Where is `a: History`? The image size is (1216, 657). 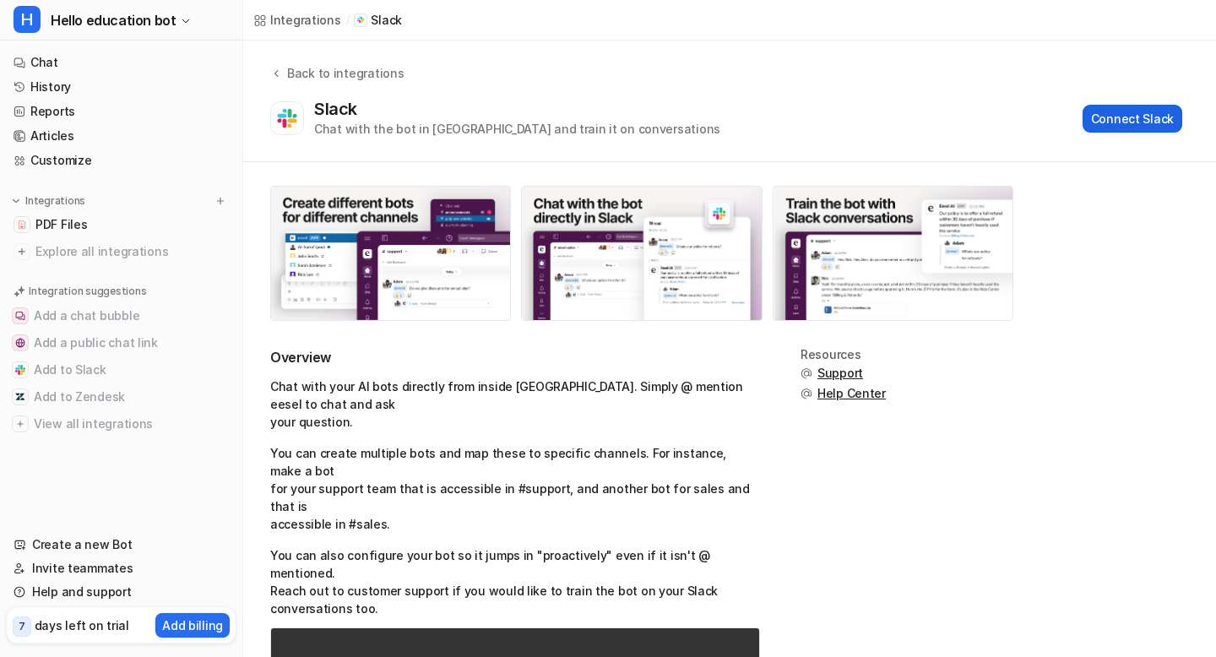 a: History is located at coordinates (121, 87).